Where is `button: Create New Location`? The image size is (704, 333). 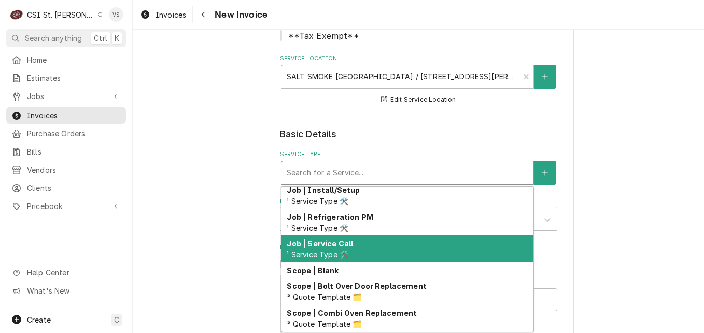 button: Create New Location is located at coordinates (545, 77).